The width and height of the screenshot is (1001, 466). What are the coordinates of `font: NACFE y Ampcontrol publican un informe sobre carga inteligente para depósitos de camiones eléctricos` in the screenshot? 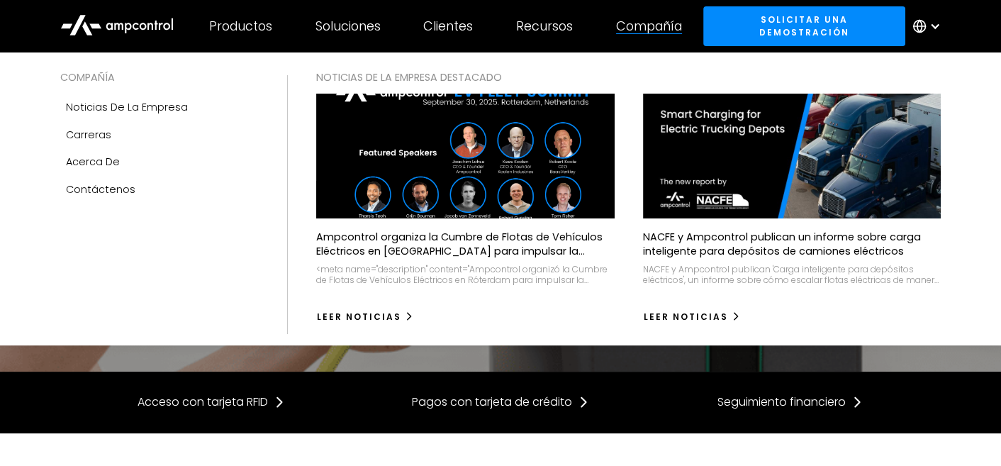 It's located at (782, 244).